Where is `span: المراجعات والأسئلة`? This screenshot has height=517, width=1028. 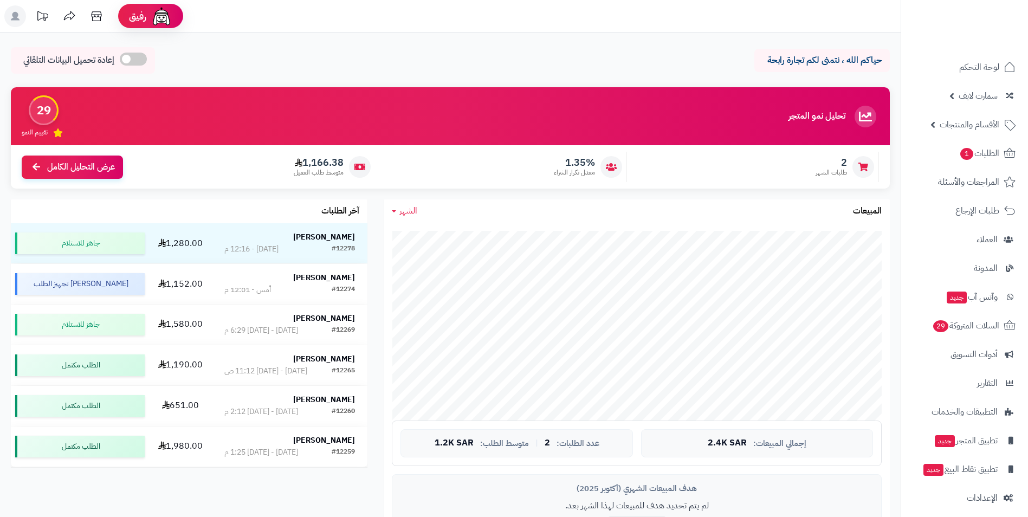
span: المراجعات والأسئلة is located at coordinates (968, 182).